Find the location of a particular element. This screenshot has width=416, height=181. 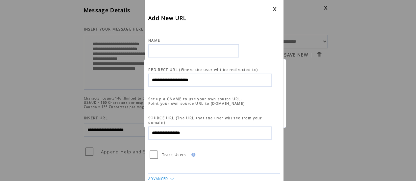

span: Add New URL is located at coordinates (167, 18).